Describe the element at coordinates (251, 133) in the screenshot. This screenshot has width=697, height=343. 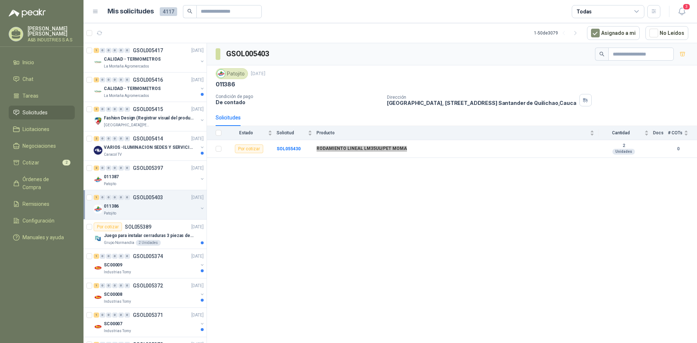
I see `th: Estado` at that location.